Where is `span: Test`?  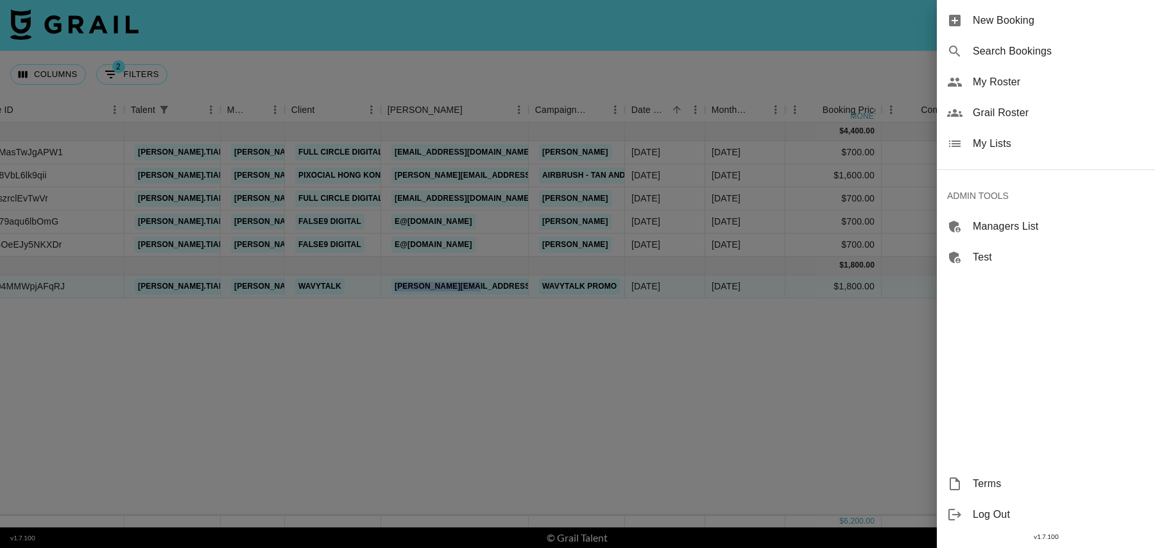 span: Test is located at coordinates (1058, 257).